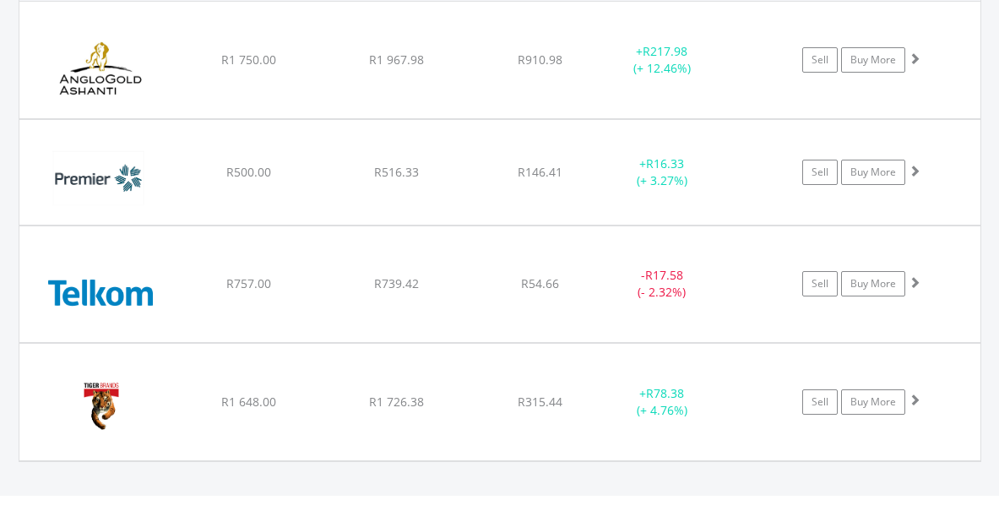 The image size is (999, 511). What do you see at coordinates (662, 172) in the screenshot?
I see `div: + (+ 3.27%)` at bounding box center [662, 172].